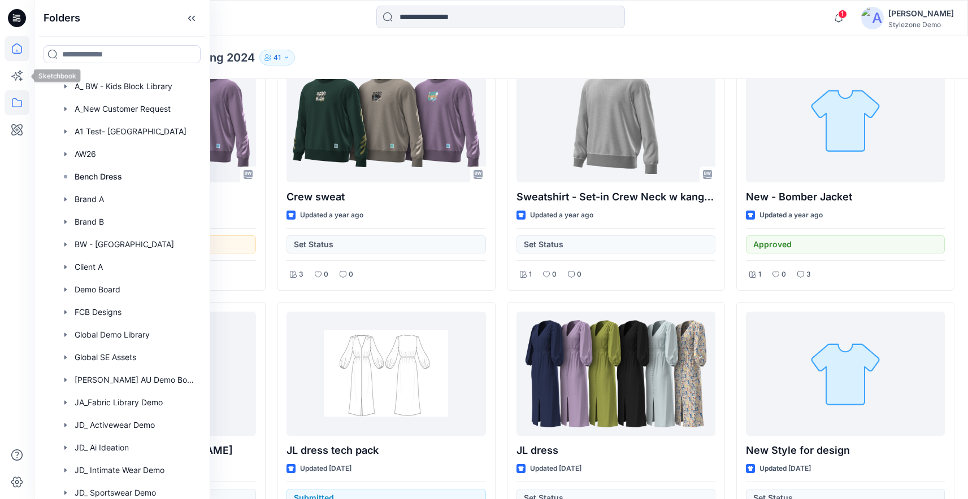 This screenshot has width=968, height=499. Describe the element at coordinates (616, 120) in the screenshot. I see `a: Sweatshirt - Set-in Crew Neck w kangaroo Pocket teck pack` at that location.